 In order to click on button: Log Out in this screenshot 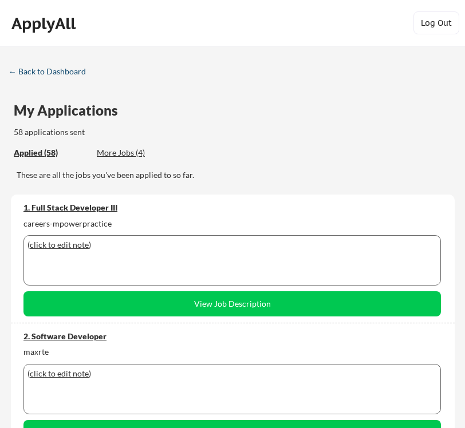, I will do `click(436, 23)`.